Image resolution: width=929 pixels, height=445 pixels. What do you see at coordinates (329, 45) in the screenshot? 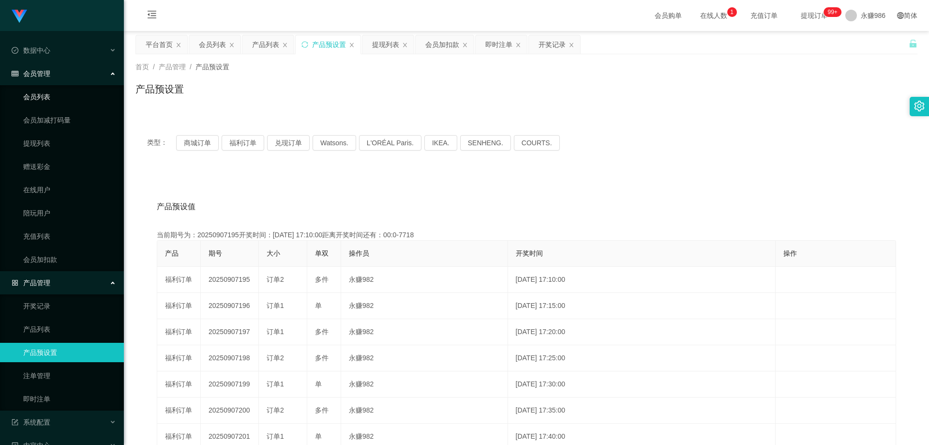
I see `div: 产品预设置` at bounding box center [329, 45].